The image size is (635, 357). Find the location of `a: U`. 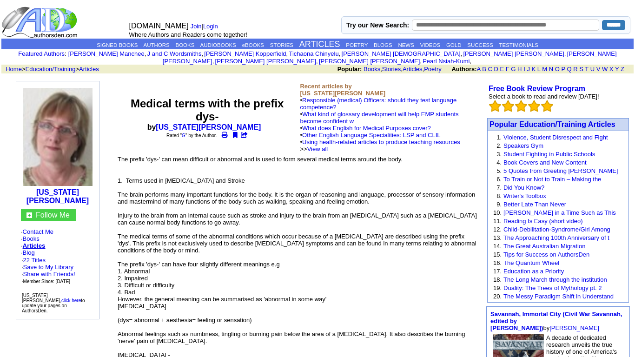

a: U is located at coordinates (592, 69).